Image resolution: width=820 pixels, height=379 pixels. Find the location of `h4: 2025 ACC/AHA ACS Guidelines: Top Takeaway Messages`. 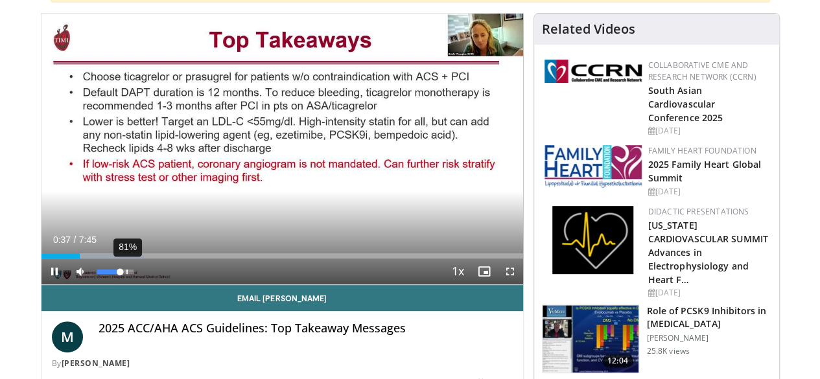

h4: 2025 ACC/AHA ACS Guidelines: Top Takeaway Messages is located at coordinates (305, 329).